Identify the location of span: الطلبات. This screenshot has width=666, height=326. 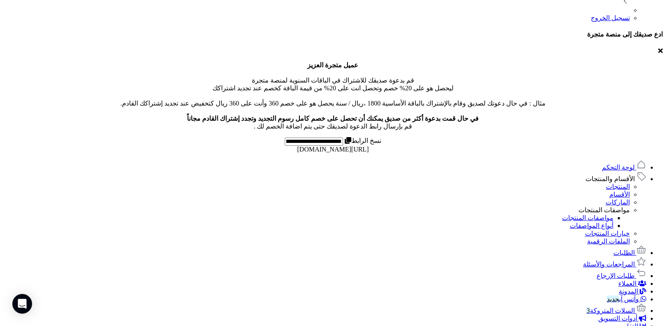
(624, 253).